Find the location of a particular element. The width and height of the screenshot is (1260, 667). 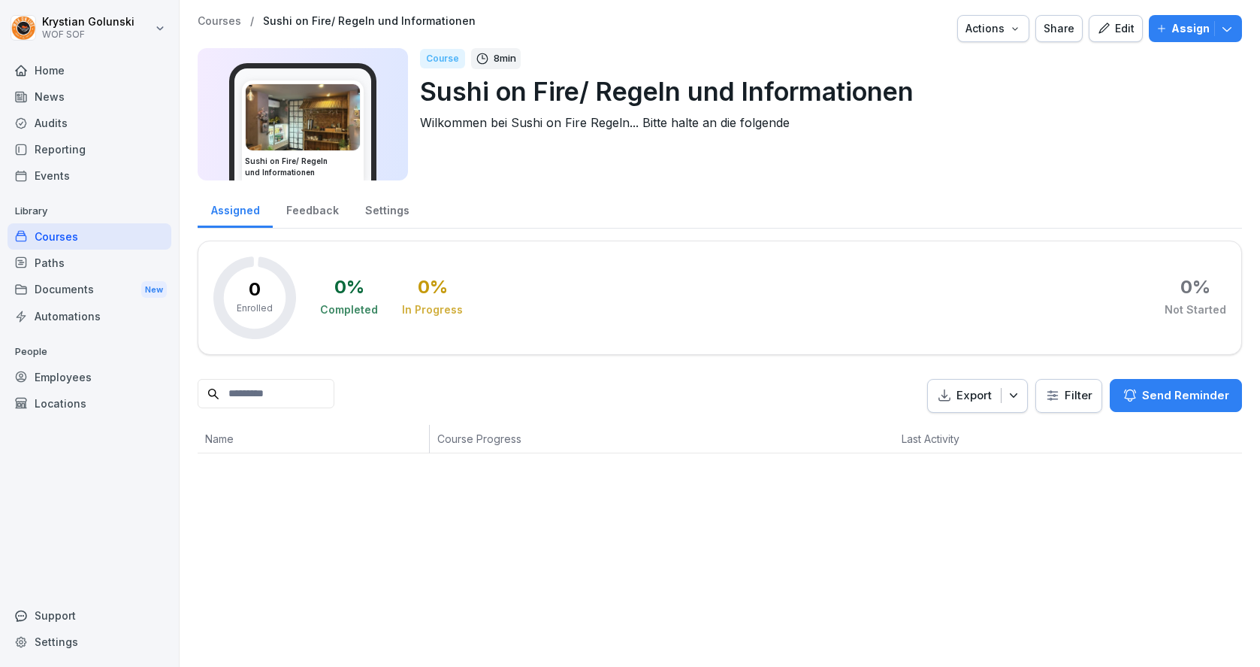

p: 8 min is located at coordinates (505, 59).